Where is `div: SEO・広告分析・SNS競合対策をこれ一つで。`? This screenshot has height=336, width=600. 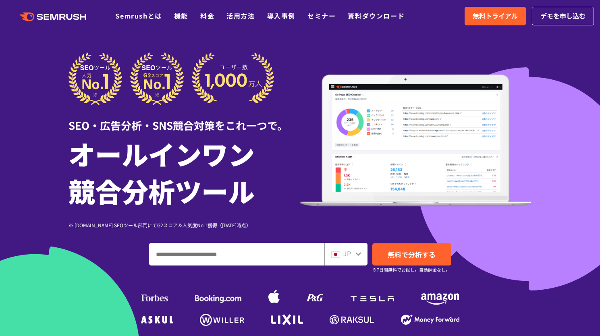 div: SEO・広告分析・SNS競合対策をこれ一つで。 is located at coordinates (184, 119).